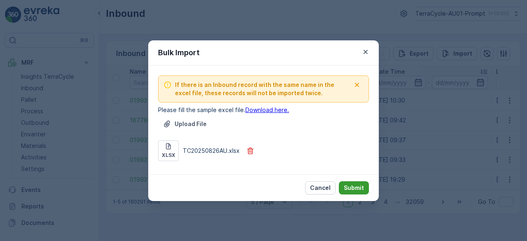 The width and height of the screenshot is (527, 241). What do you see at coordinates (185, 124) in the screenshot?
I see `button: Upload File` at bounding box center [185, 124].